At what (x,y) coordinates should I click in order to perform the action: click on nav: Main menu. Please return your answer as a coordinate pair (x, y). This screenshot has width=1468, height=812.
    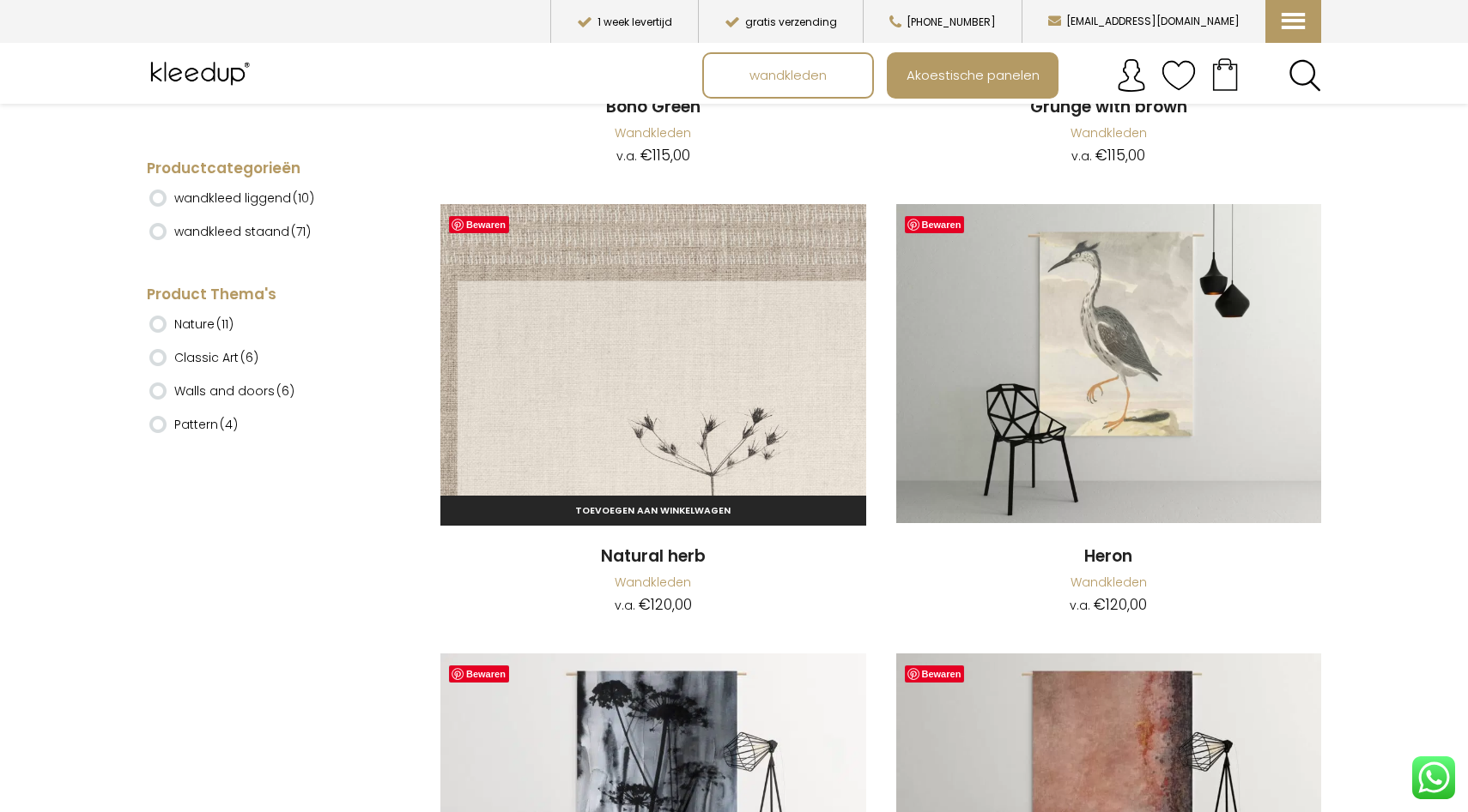
    Looking at the image, I should click on (1018, 76).